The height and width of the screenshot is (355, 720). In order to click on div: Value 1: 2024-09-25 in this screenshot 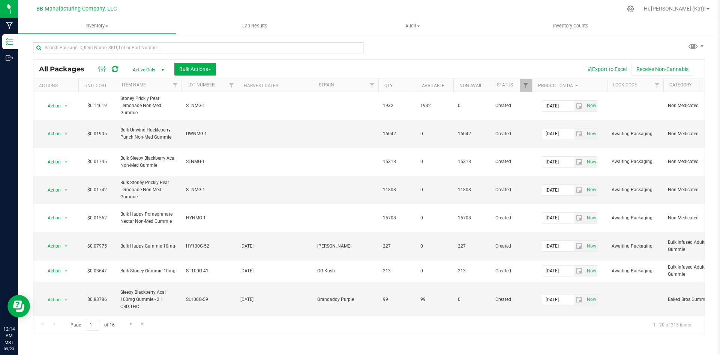, I will do `click(275, 299)`.